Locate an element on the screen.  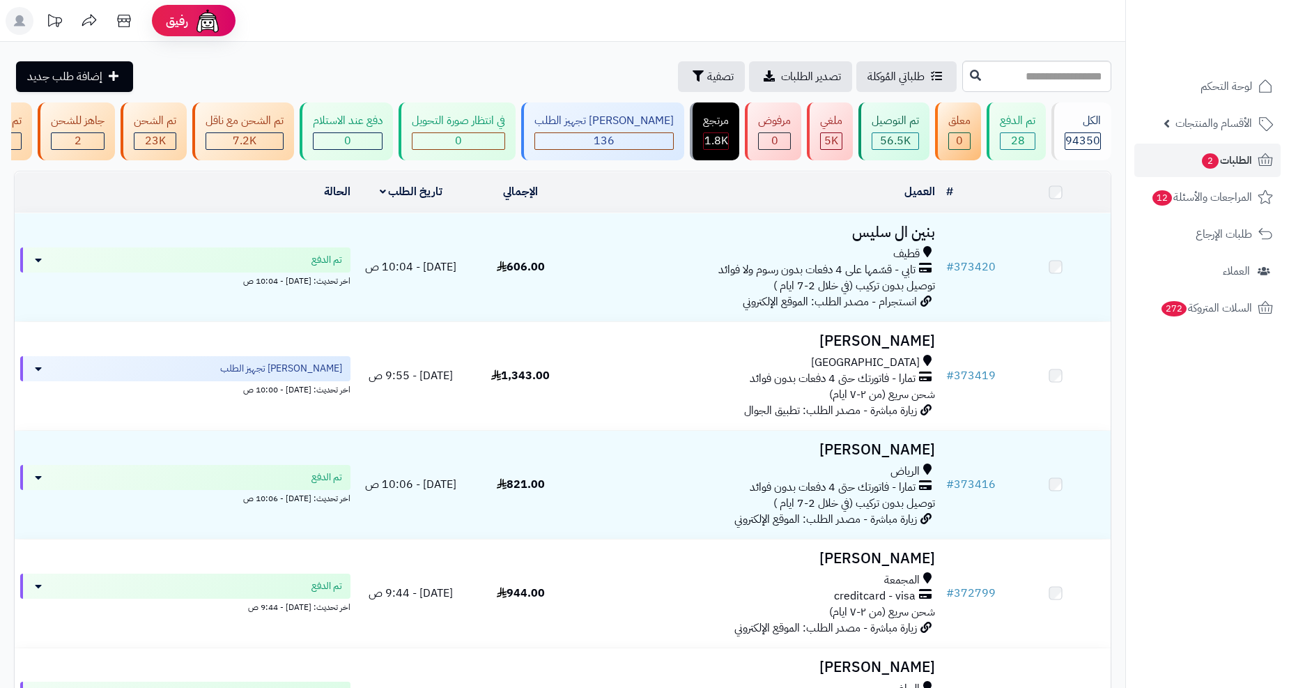
span: 272 is located at coordinates (1174, 309).